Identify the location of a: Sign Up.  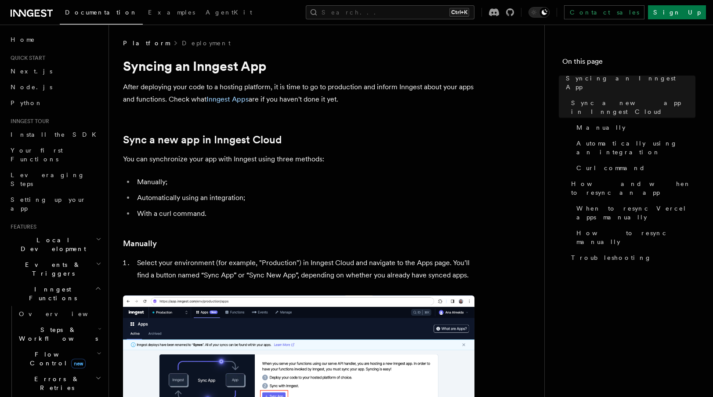
(677, 12).